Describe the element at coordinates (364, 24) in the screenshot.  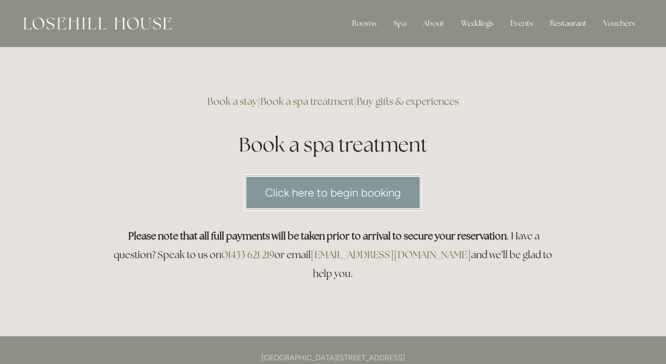
I see `div: Rooms` at that location.